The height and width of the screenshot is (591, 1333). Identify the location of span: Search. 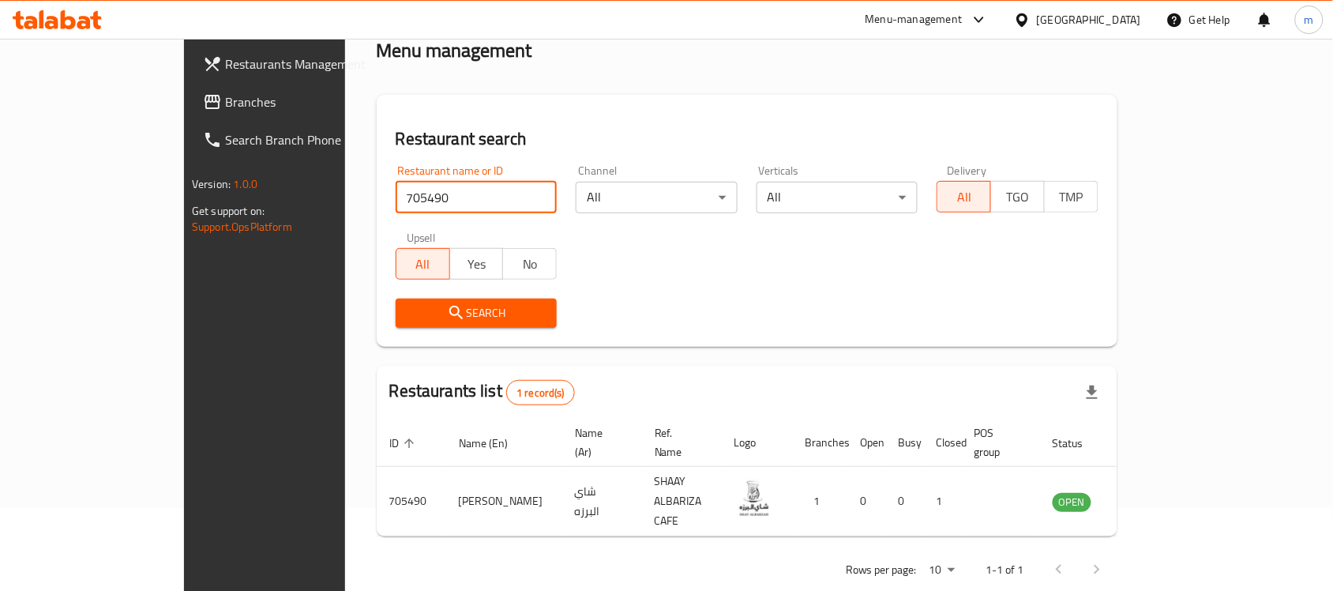
(476, 313).